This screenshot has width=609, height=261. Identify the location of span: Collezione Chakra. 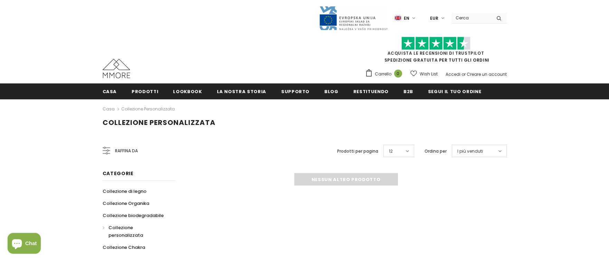
(124, 247).